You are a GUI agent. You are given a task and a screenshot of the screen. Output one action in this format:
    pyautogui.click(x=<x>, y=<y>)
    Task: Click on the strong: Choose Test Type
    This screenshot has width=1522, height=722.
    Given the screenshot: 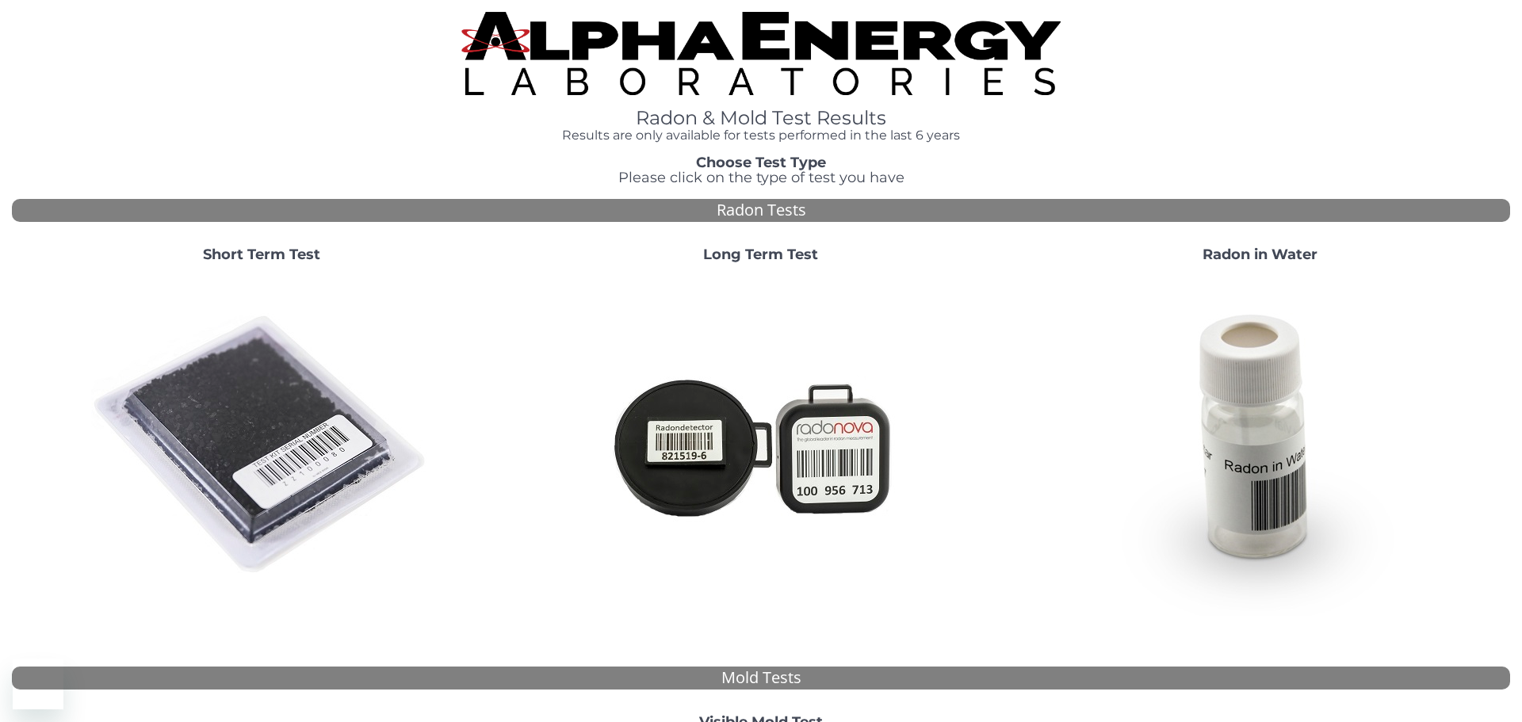 What is the action you would take?
    pyautogui.click(x=761, y=163)
    